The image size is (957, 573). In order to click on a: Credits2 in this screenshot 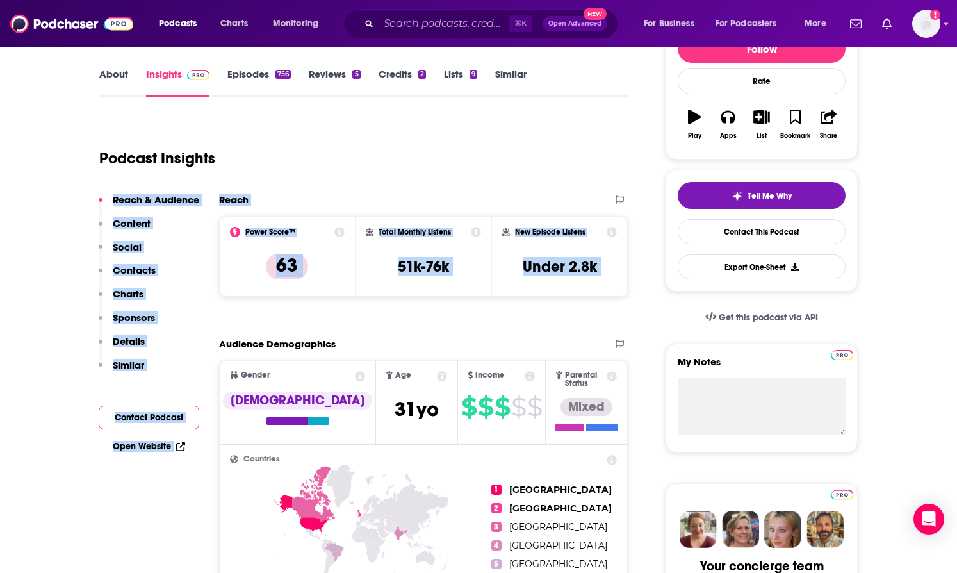, I will do `click(402, 83)`.